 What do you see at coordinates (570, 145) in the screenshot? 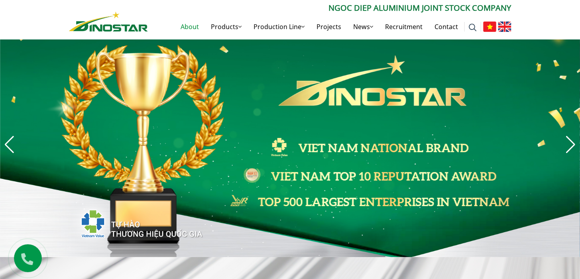
I see `div: Next slide` at bounding box center [570, 145].